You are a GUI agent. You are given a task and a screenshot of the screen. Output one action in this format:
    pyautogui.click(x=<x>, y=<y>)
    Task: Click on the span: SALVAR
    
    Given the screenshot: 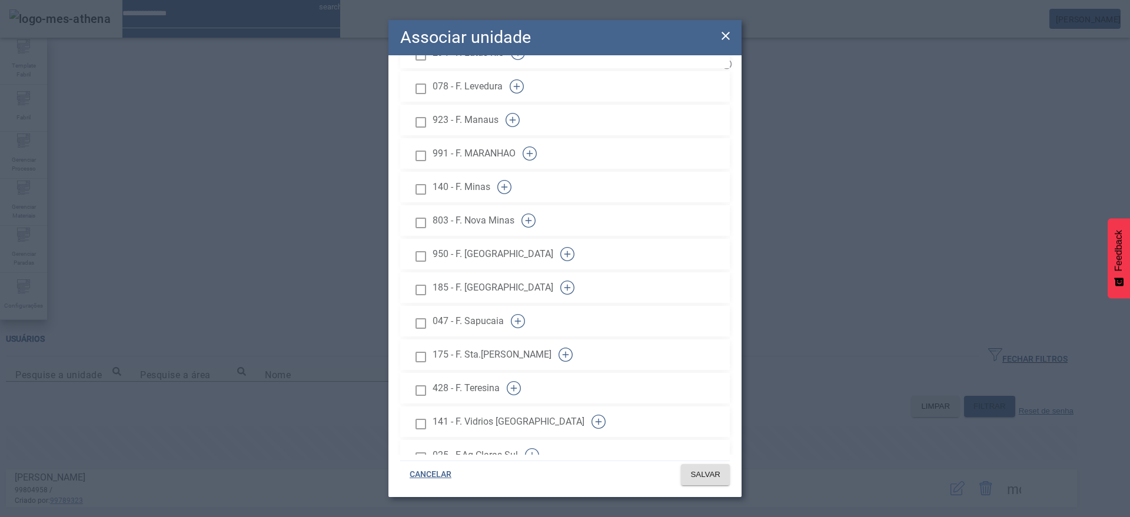 What is the action you would take?
    pyautogui.click(x=705, y=475)
    